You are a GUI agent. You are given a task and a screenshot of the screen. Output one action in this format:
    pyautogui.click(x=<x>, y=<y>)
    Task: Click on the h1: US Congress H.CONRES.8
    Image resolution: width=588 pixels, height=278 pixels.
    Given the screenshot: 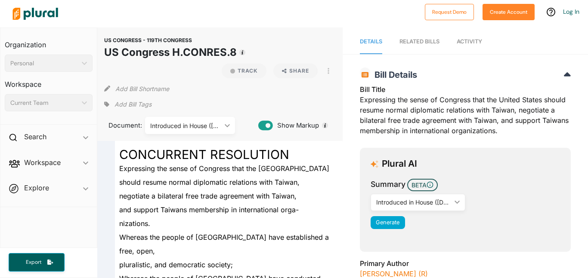 What is the action you would take?
    pyautogui.click(x=170, y=52)
    